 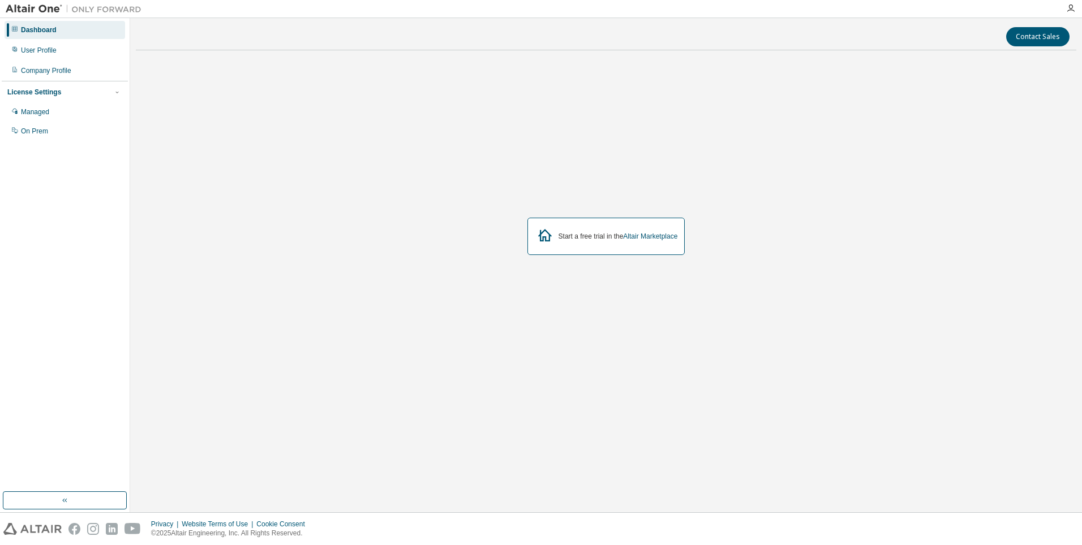 I want to click on div: Dashboard, so click(x=38, y=30).